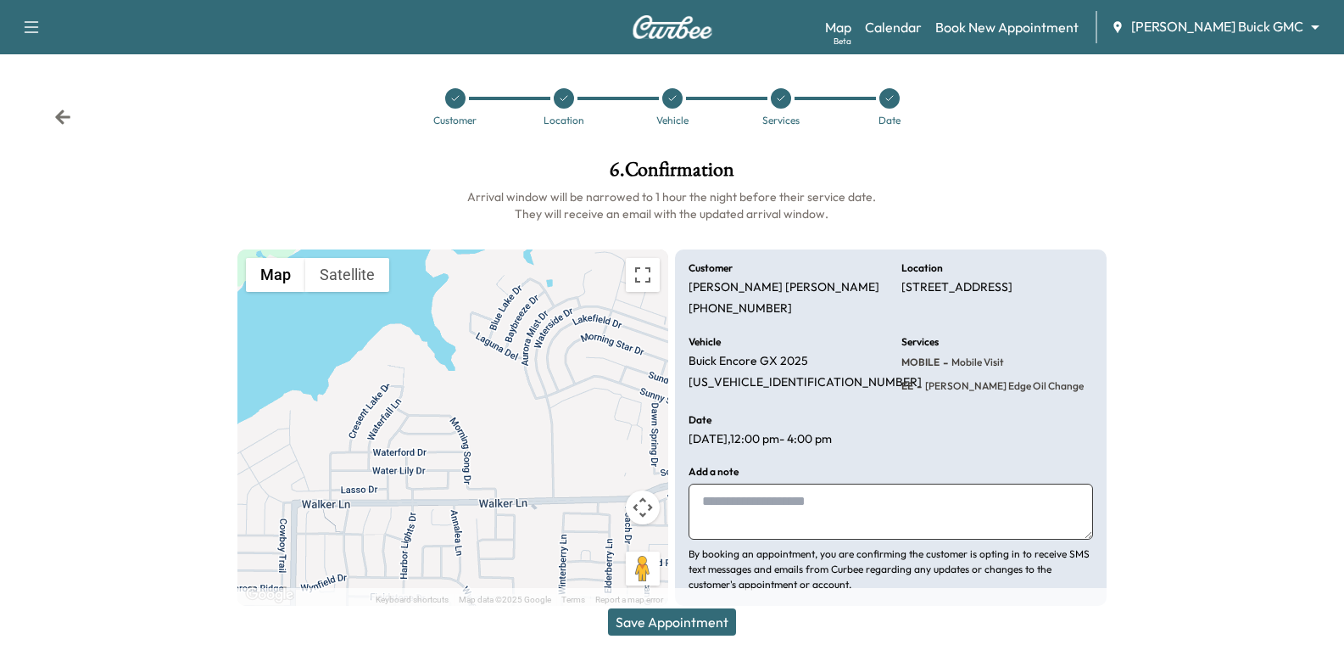  Describe the element at coordinates (564, 120) in the screenshot. I see `div: Location` at that location.